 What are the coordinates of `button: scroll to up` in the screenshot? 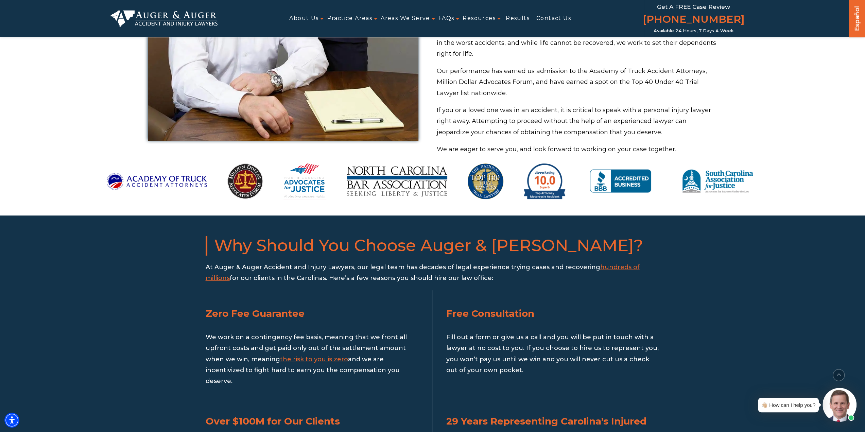 It's located at (838, 375).